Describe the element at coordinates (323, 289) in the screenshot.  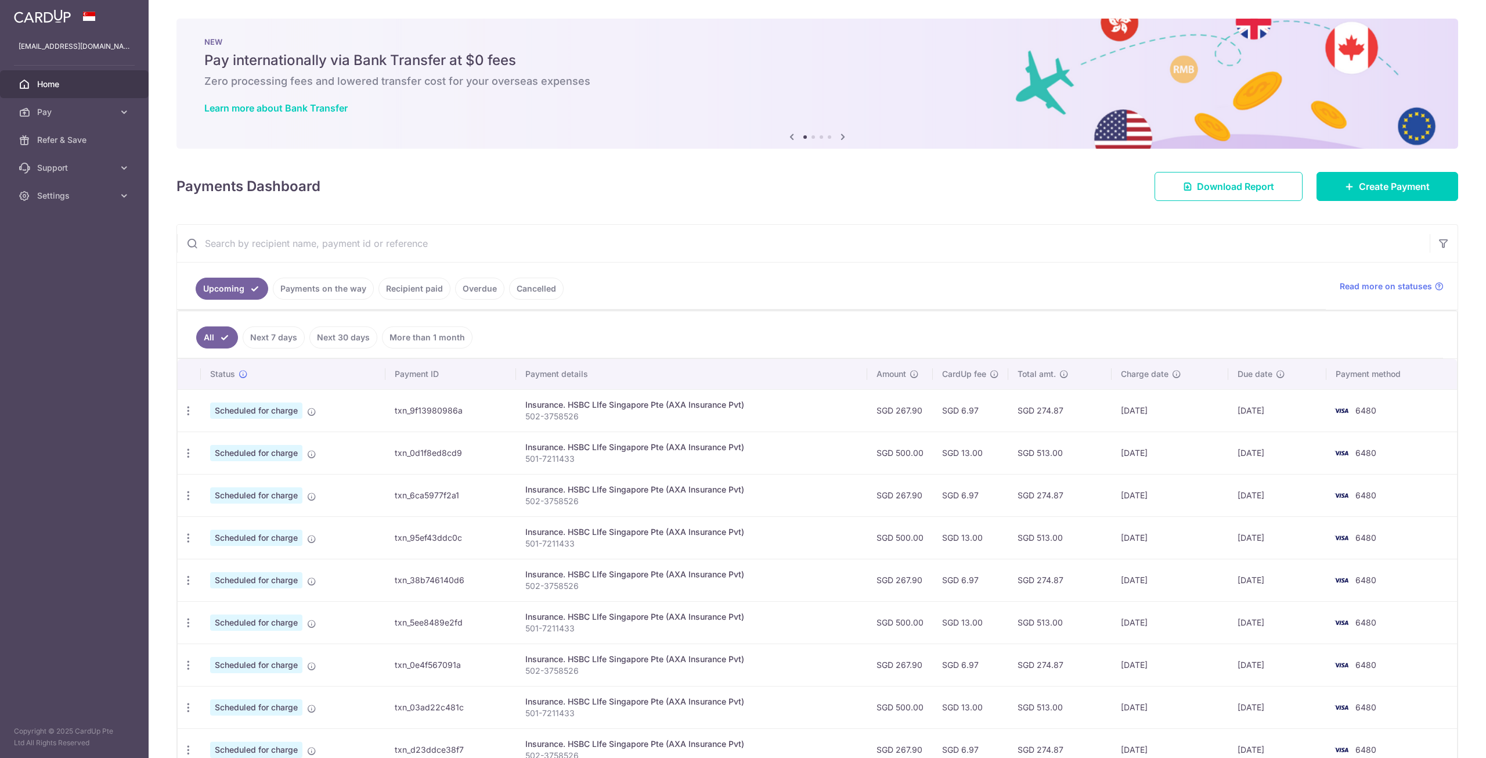
I see `a: Payments on the way` at that location.